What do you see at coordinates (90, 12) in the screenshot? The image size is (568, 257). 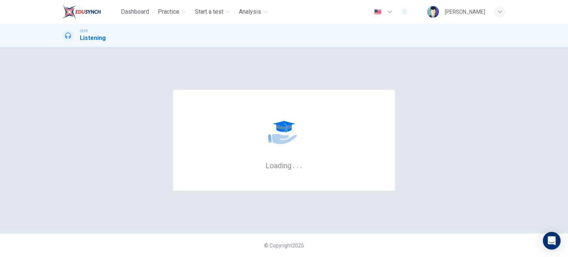 I see `a: EduSynch logo` at bounding box center [90, 12].